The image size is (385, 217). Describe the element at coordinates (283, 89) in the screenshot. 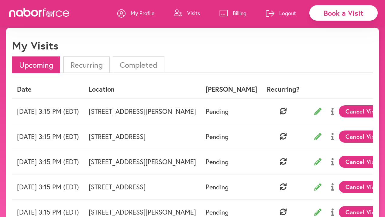

I see `th: Recurring?` at that location.